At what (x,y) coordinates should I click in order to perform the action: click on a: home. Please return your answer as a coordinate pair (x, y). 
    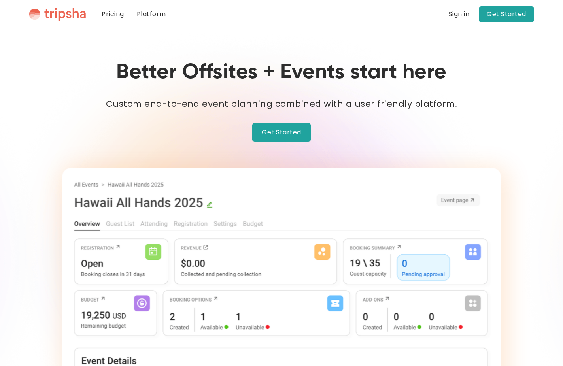
    Looking at the image, I should click on (57, 14).